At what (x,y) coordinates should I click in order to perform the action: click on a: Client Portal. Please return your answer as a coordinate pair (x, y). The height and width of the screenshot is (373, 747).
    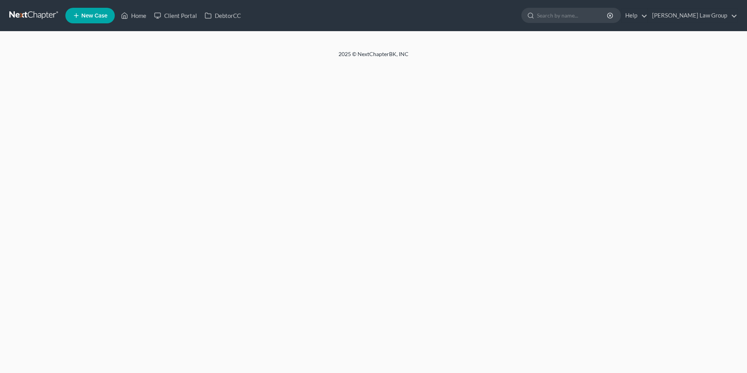
    Looking at the image, I should click on (176, 16).